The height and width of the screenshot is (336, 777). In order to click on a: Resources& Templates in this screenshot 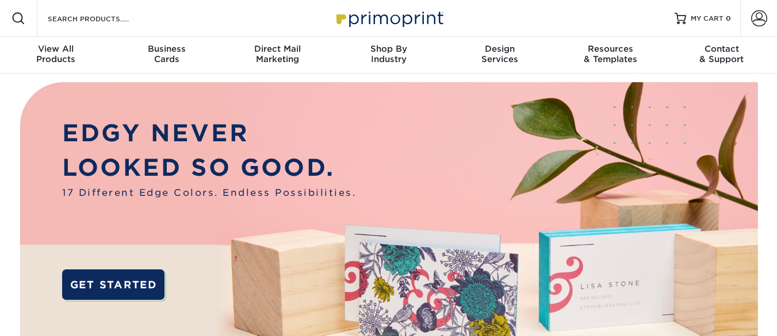, I will do `click(610, 55)`.